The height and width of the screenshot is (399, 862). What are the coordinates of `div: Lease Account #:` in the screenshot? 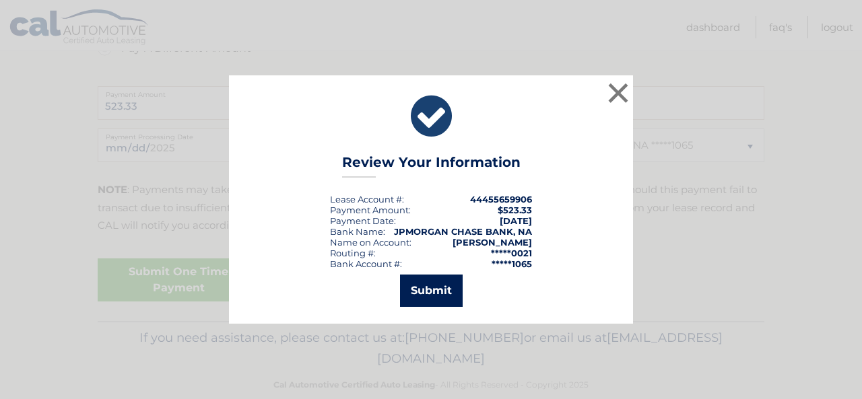 It's located at (367, 199).